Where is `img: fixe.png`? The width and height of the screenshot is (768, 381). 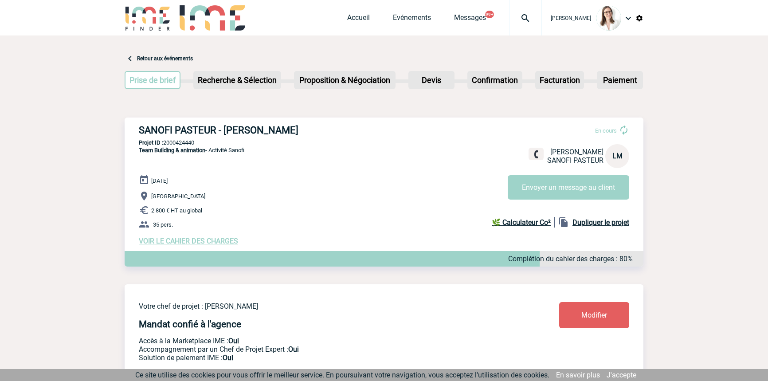 img: fixe.png is located at coordinates (536, 154).